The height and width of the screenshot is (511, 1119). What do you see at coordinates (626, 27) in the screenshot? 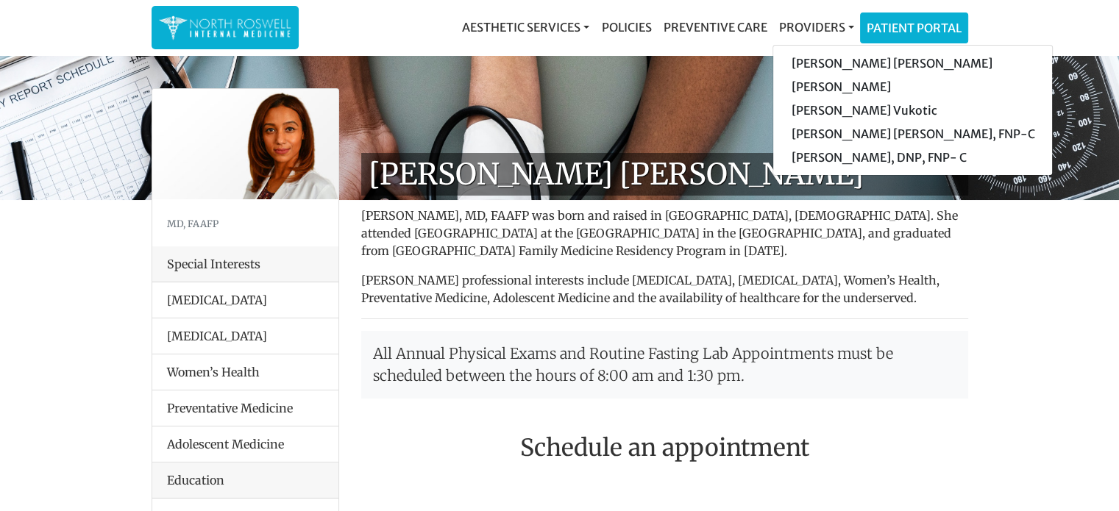
I see `a: Policies` at bounding box center [626, 27].